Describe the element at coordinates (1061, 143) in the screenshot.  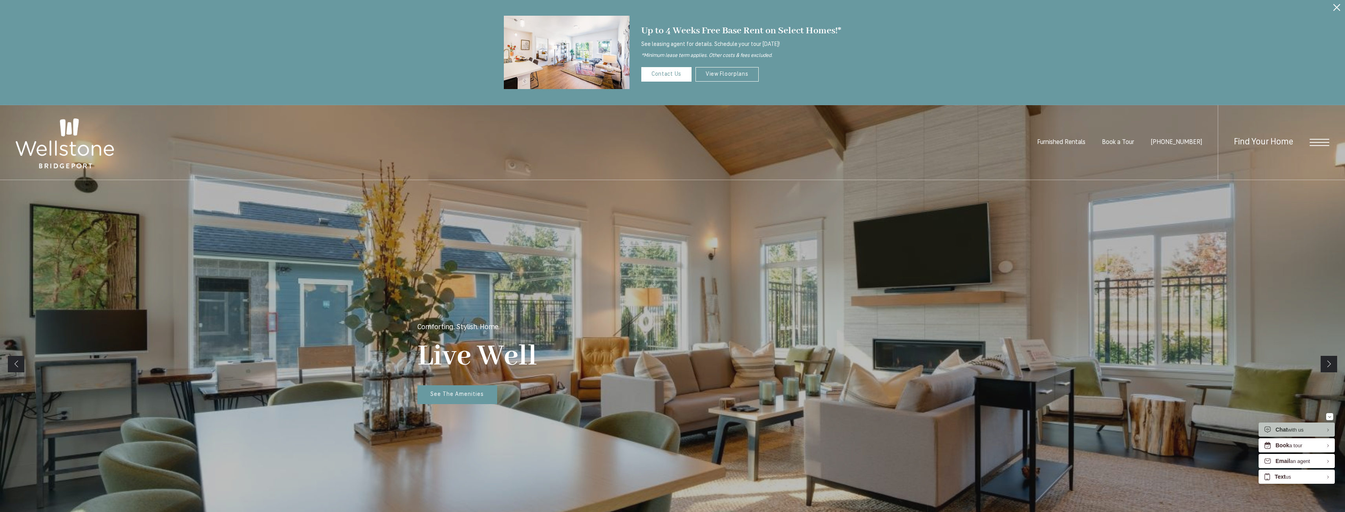
I see `span: Furnished Rentals` at that location.